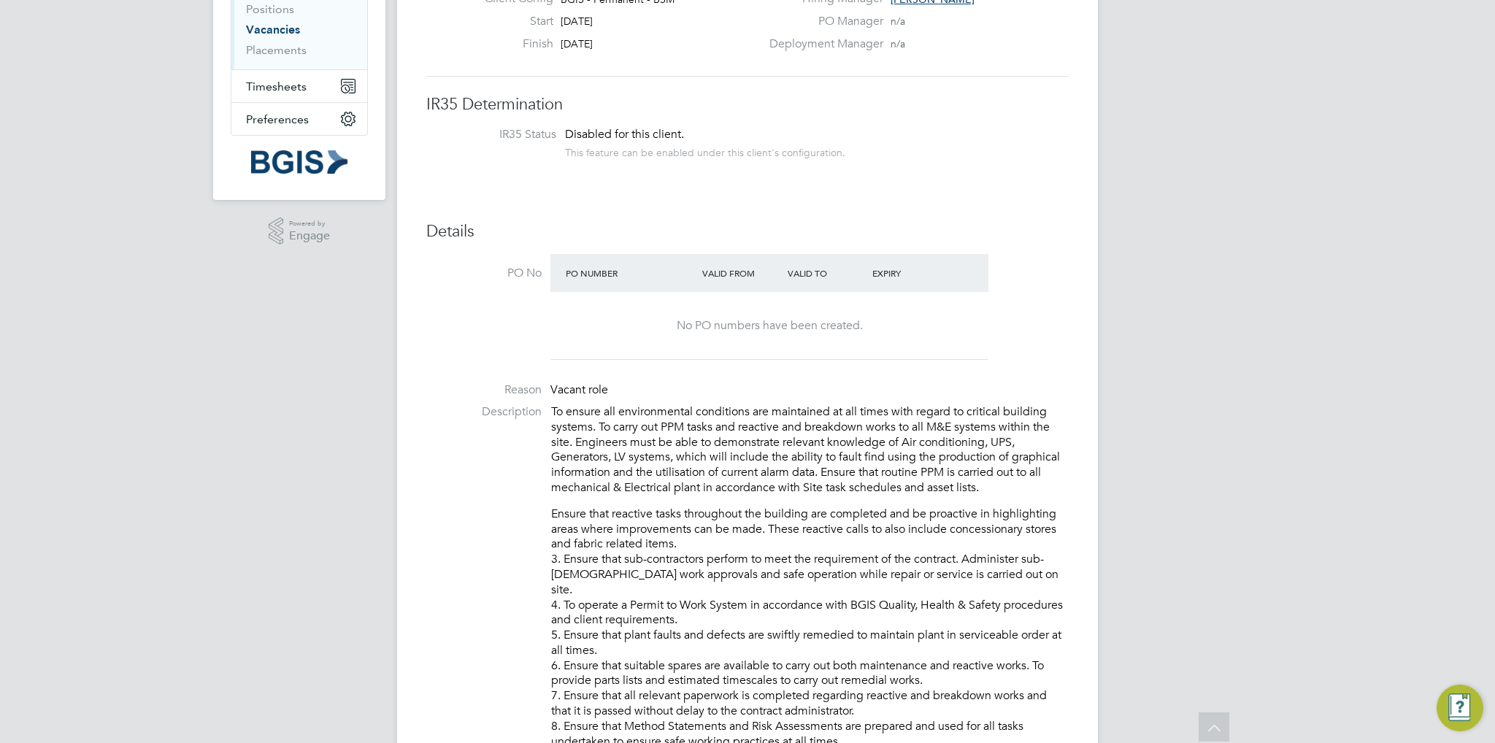  Describe the element at coordinates (748, 104) in the screenshot. I see `h3: IR35 Determination` at that location.